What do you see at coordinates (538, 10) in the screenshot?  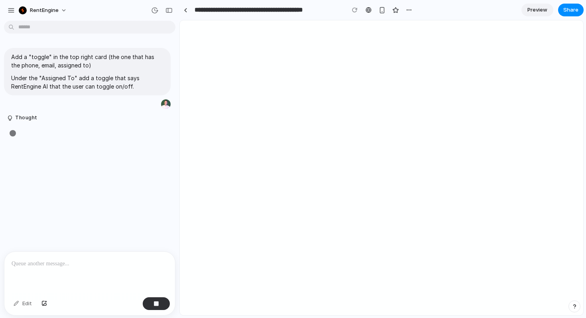 I see `span: Preview` at bounding box center [538, 10].